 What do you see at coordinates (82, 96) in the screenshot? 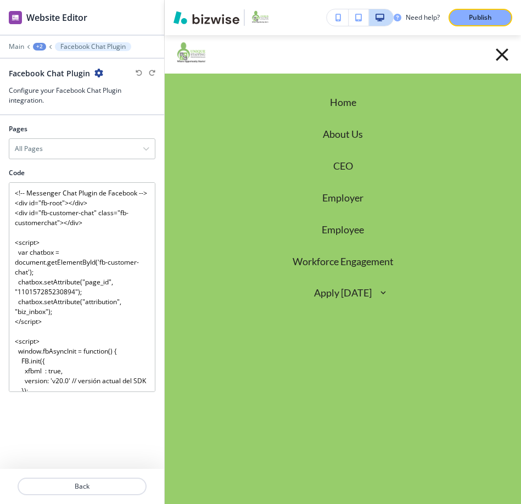
I see `h3: Configure your Facebook Chat Plugin integration.` at bounding box center [82, 96].